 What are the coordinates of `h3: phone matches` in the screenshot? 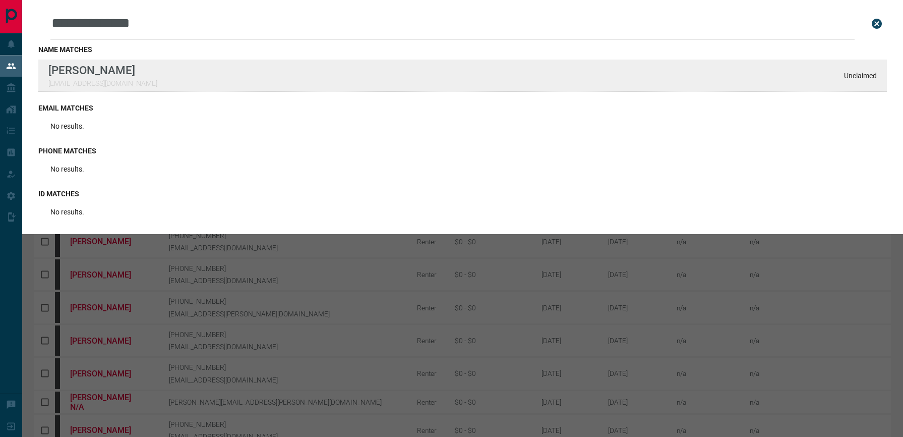 It's located at (463, 151).